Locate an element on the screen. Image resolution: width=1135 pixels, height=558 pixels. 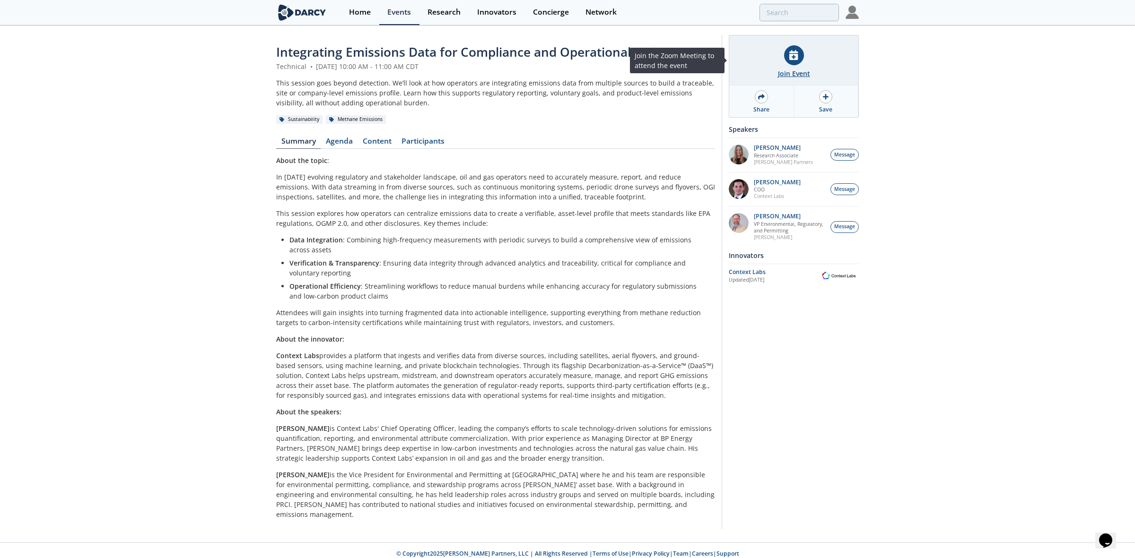
strong: About the innovator: is located at coordinates (310, 339).